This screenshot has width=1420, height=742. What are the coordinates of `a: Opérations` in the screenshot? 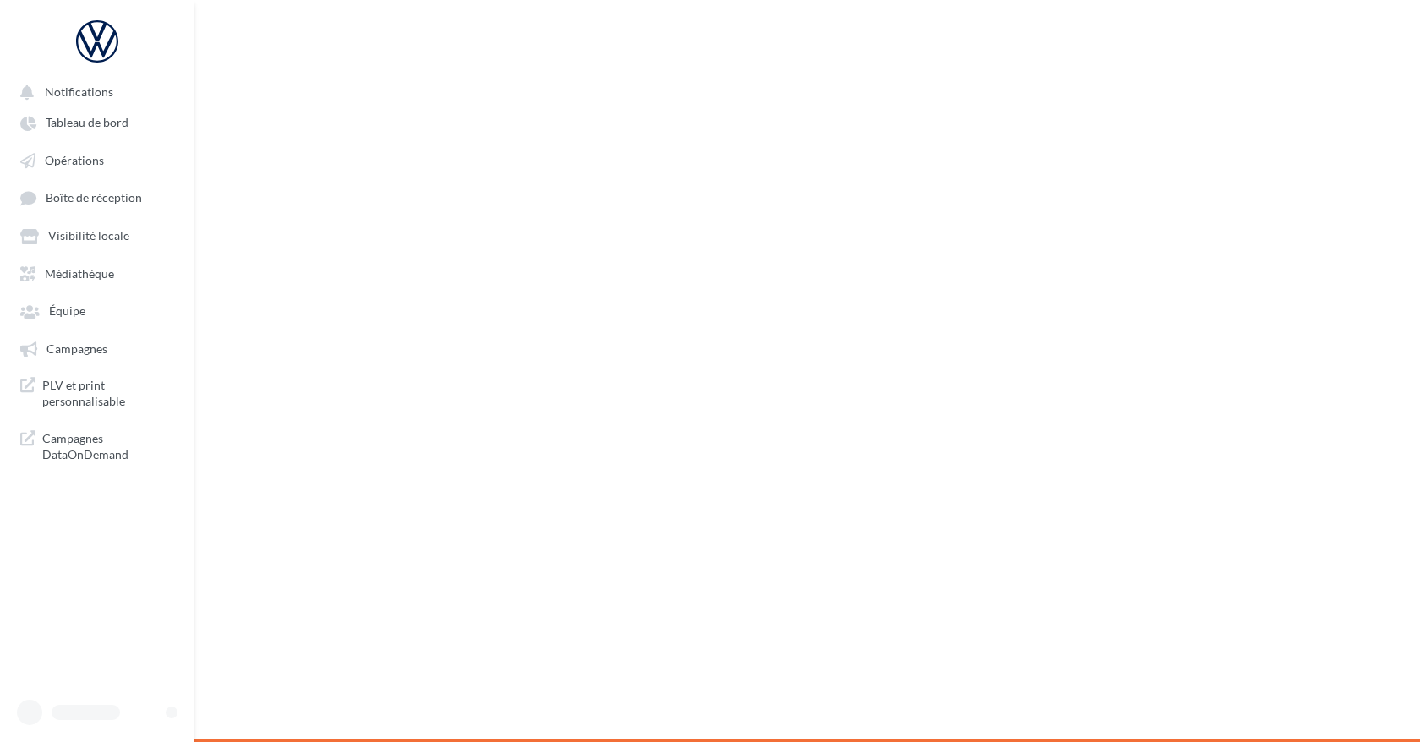 It's located at (97, 160).